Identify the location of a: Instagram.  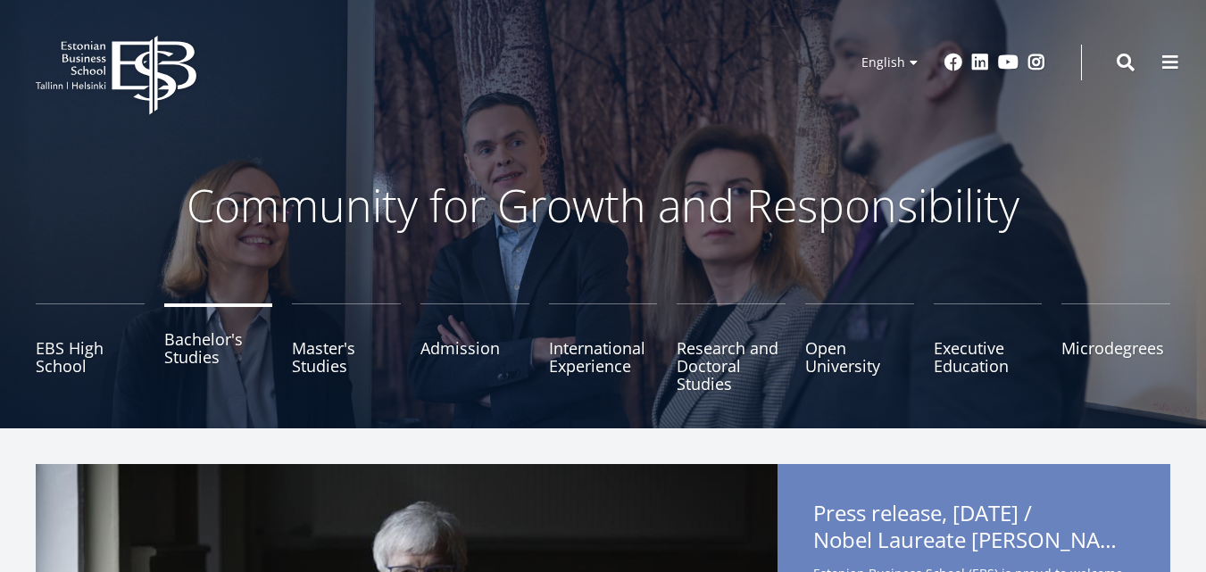
(1036, 62).